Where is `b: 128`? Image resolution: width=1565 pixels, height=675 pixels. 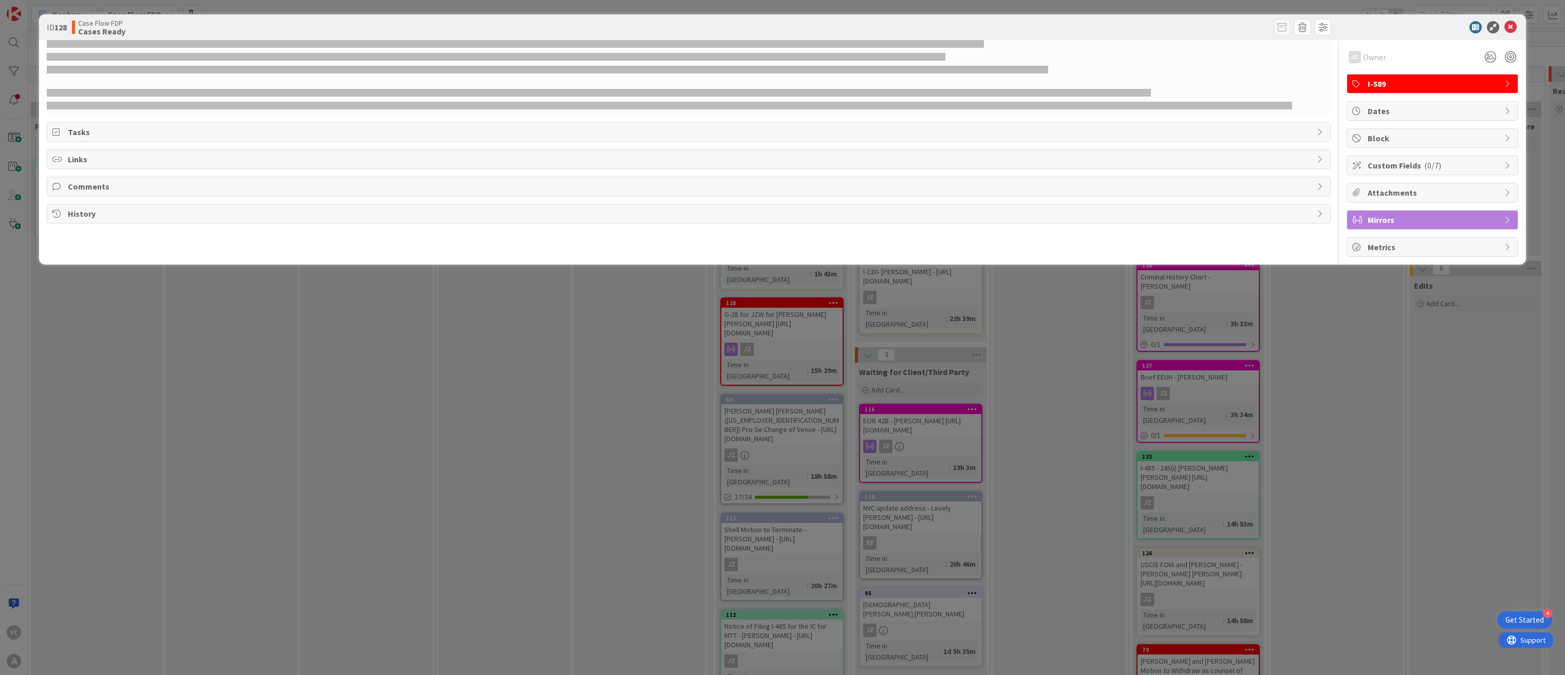
b: 128 is located at coordinates (61, 27).